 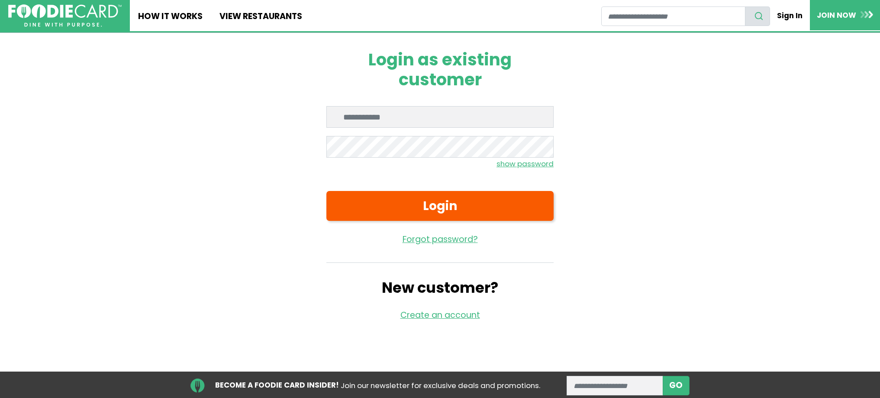 What do you see at coordinates (440, 239) in the screenshot?
I see `a: Forgot password?` at bounding box center [440, 239].